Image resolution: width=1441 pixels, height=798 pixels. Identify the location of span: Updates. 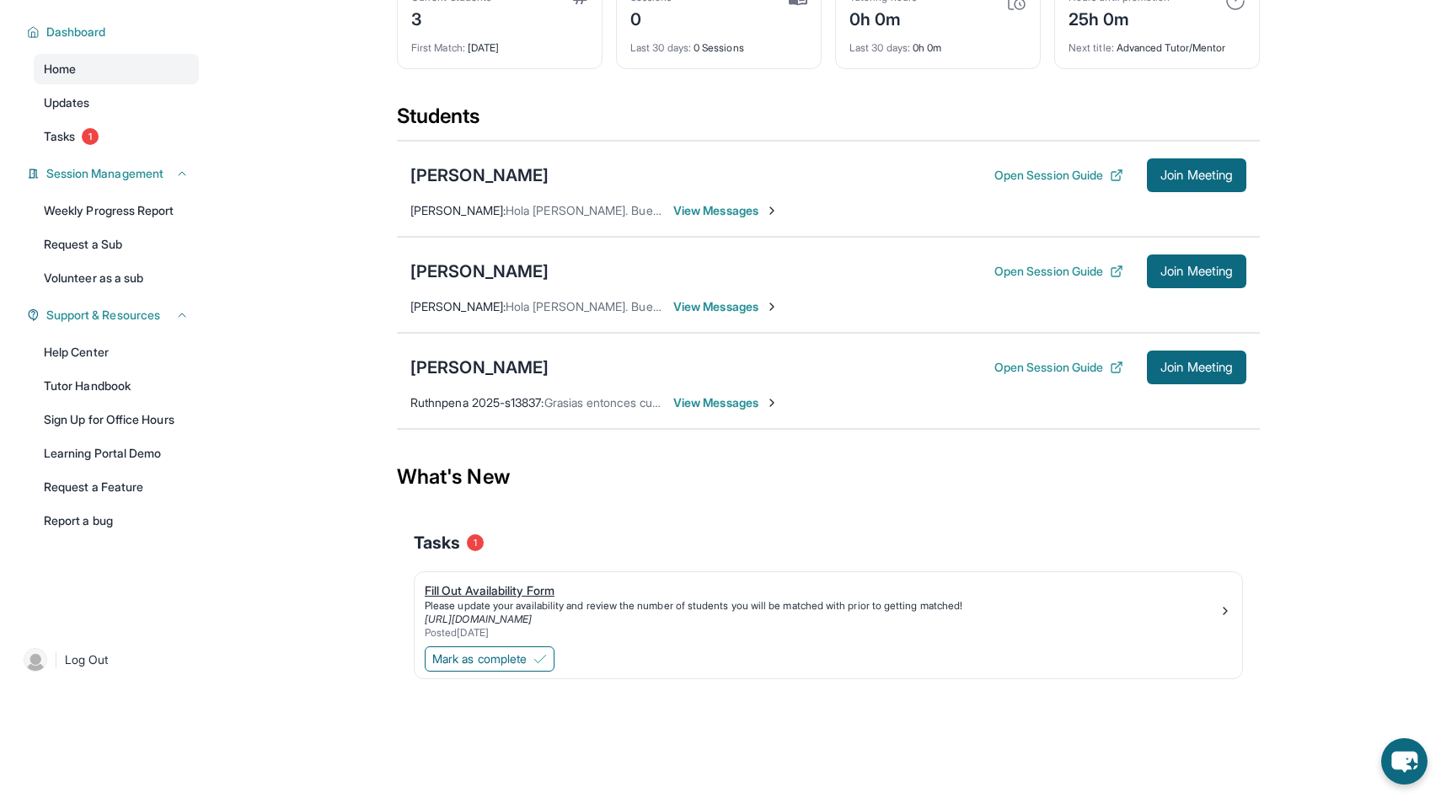
(67, 103).